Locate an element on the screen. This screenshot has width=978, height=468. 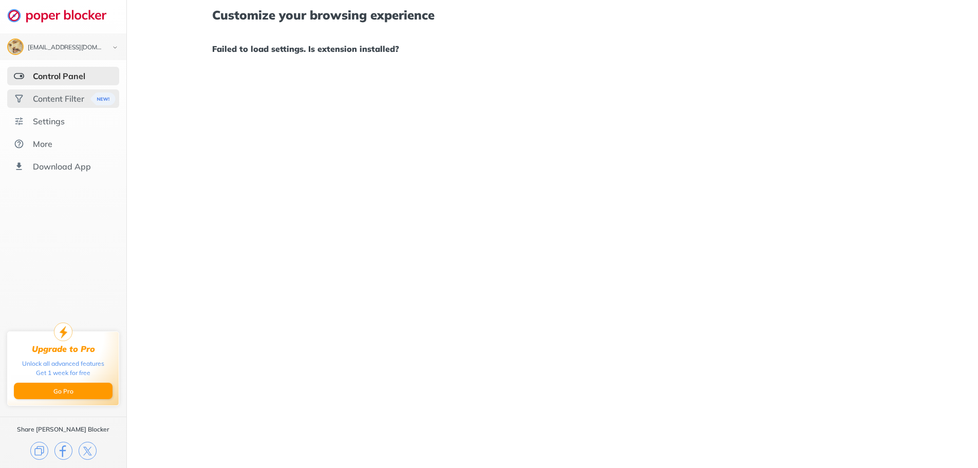
img: x.svg is located at coordinates (87, 450).